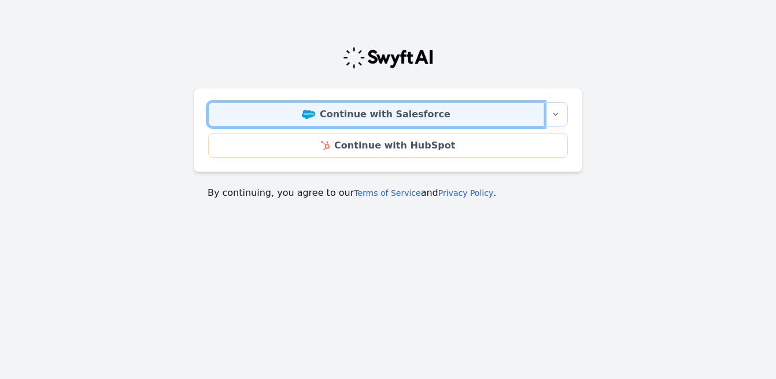  What do you see at coordinates (376, 114) in the screenshot?
I see `a: Continue with Salesforce` at bounding box center [376, 114].